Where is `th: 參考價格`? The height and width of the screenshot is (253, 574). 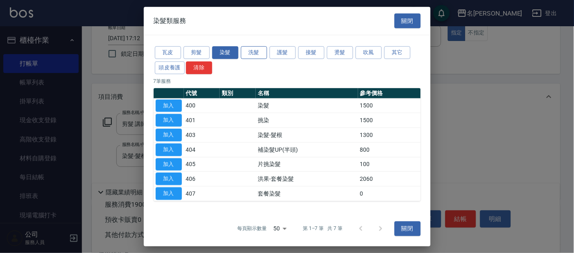 th: 參考價格 is located at coordinates (389, 93).